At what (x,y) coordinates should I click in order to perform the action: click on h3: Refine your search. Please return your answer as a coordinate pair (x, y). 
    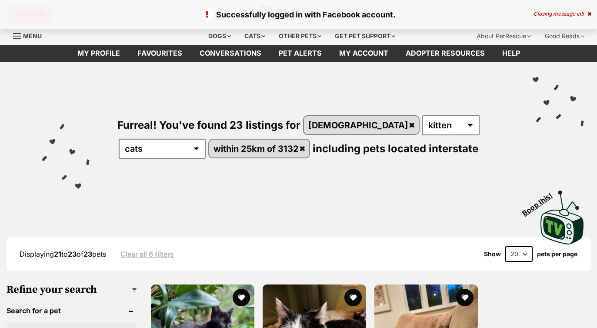
    Looking at the image, I should click on (72, 289).